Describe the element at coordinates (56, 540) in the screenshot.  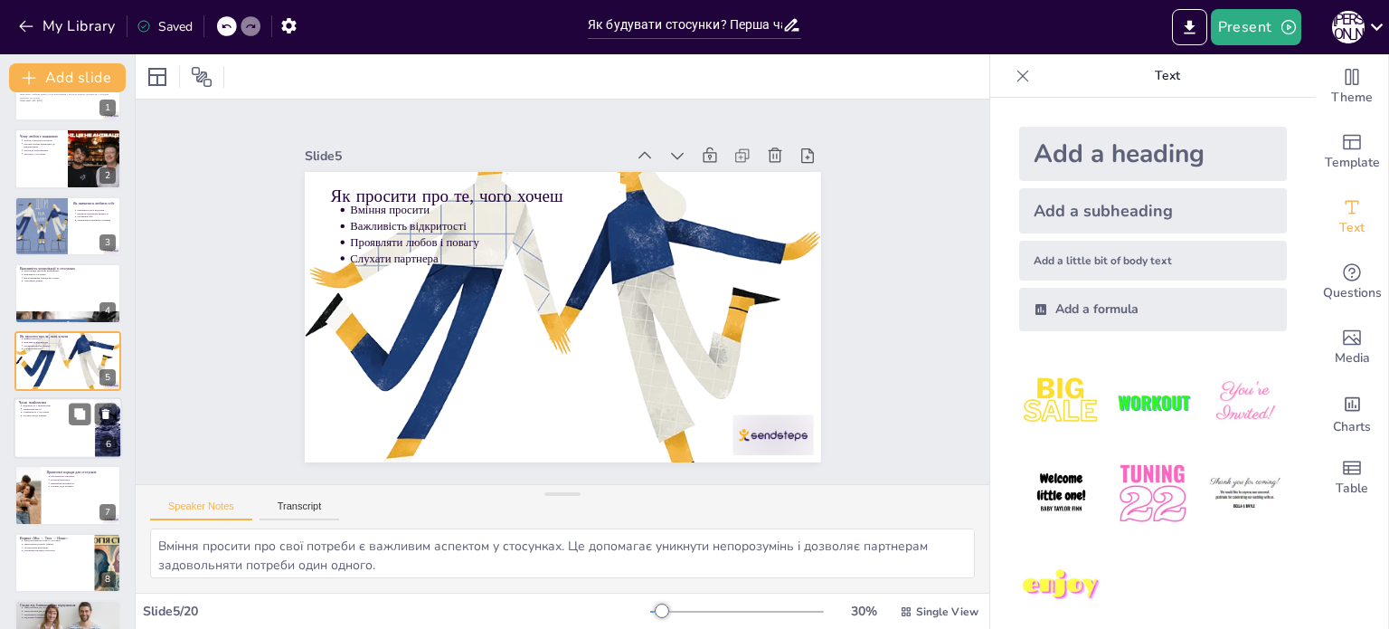
I see `p: Усвідомлення простору в стосунках` at that location.